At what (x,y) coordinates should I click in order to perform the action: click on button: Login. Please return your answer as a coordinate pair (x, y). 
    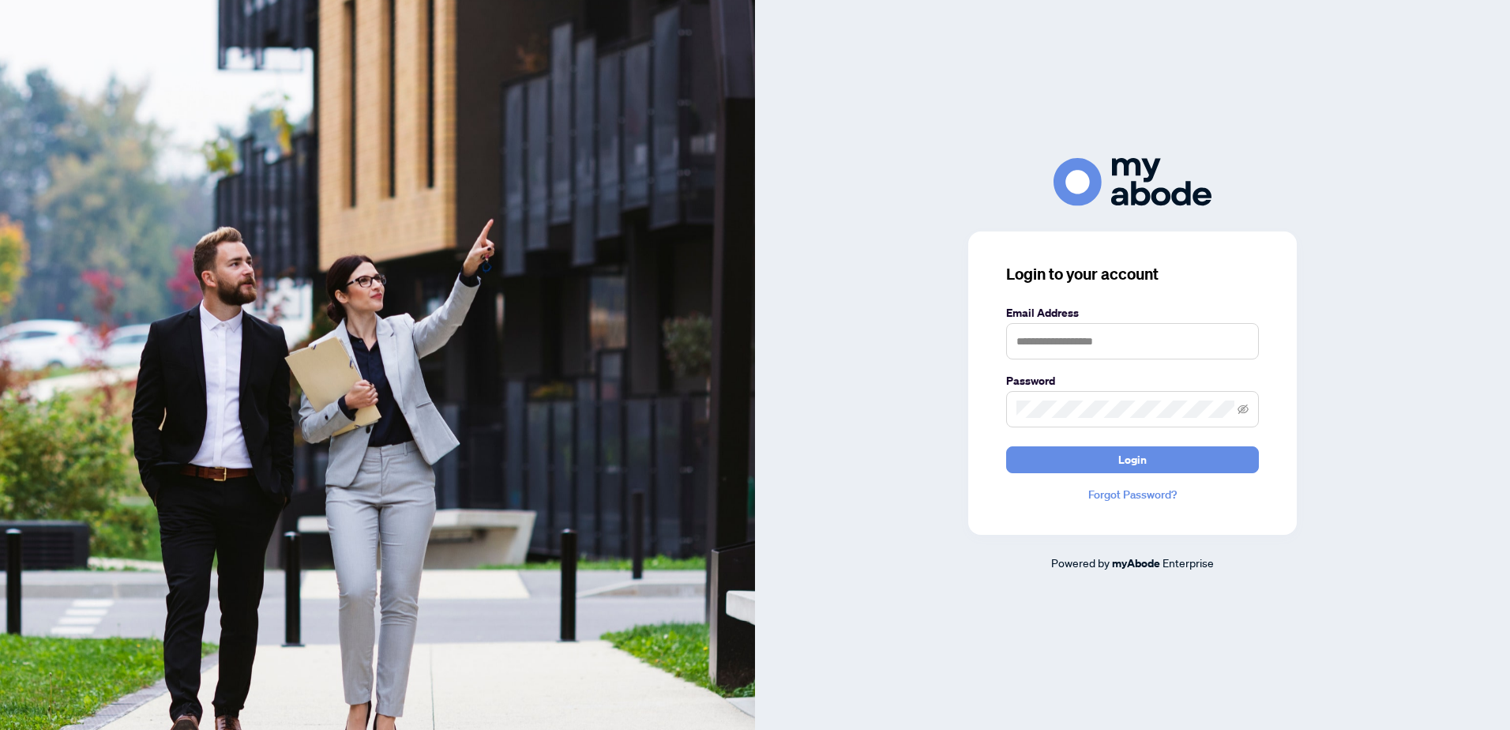
    Looking at the image, I should click on (1133, 460).